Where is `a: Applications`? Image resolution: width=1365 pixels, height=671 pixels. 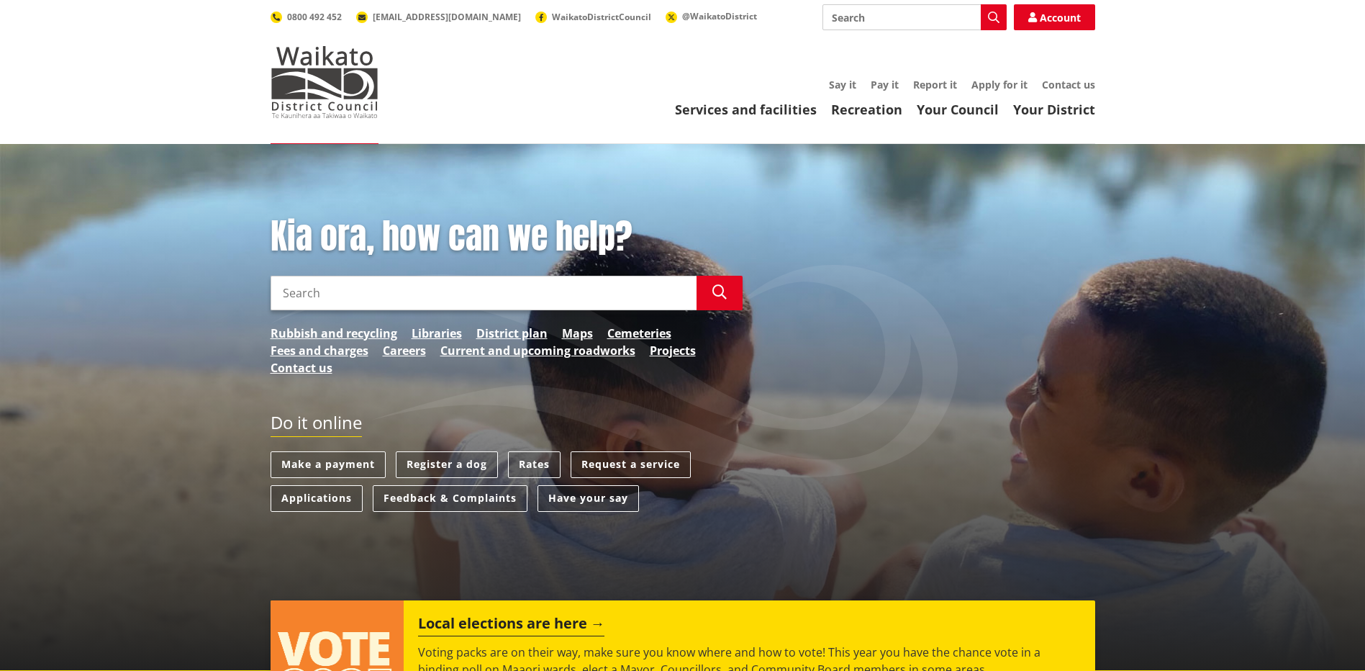 a: Applications is located at coordinates (317, 498).